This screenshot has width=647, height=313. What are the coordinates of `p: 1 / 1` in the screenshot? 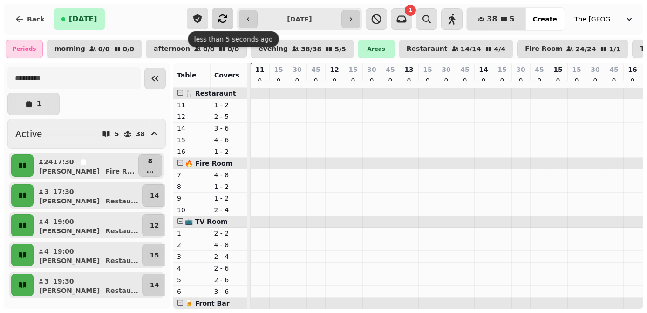 It's located at (615, 49).